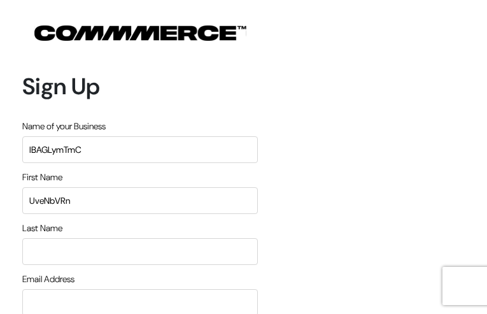  Describe the element at coordinates (42, 228) in the screenshot. I see `label: Last Name` at that location.